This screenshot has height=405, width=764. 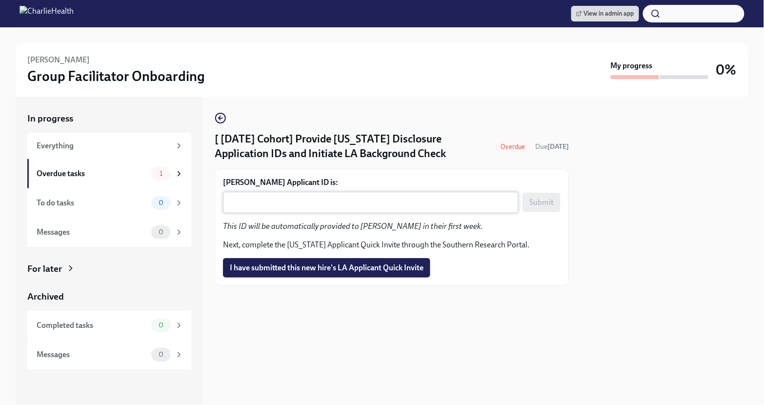 I want to click on span: August 20th, 2025 10:00, so click(x=552, y=146).